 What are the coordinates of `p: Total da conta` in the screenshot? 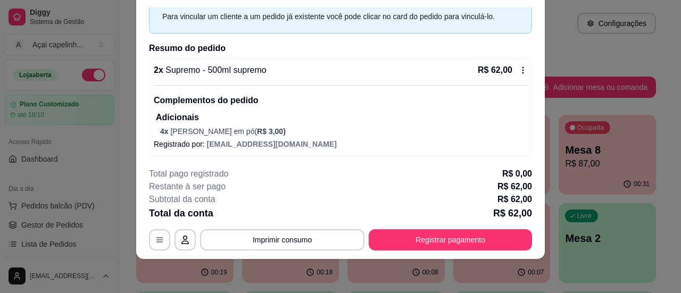 It's located at (181, 213).